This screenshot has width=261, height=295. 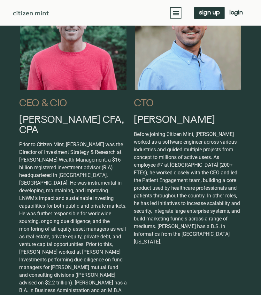 I want to click on div: Menu Toggle, so click(x=176, y=13).